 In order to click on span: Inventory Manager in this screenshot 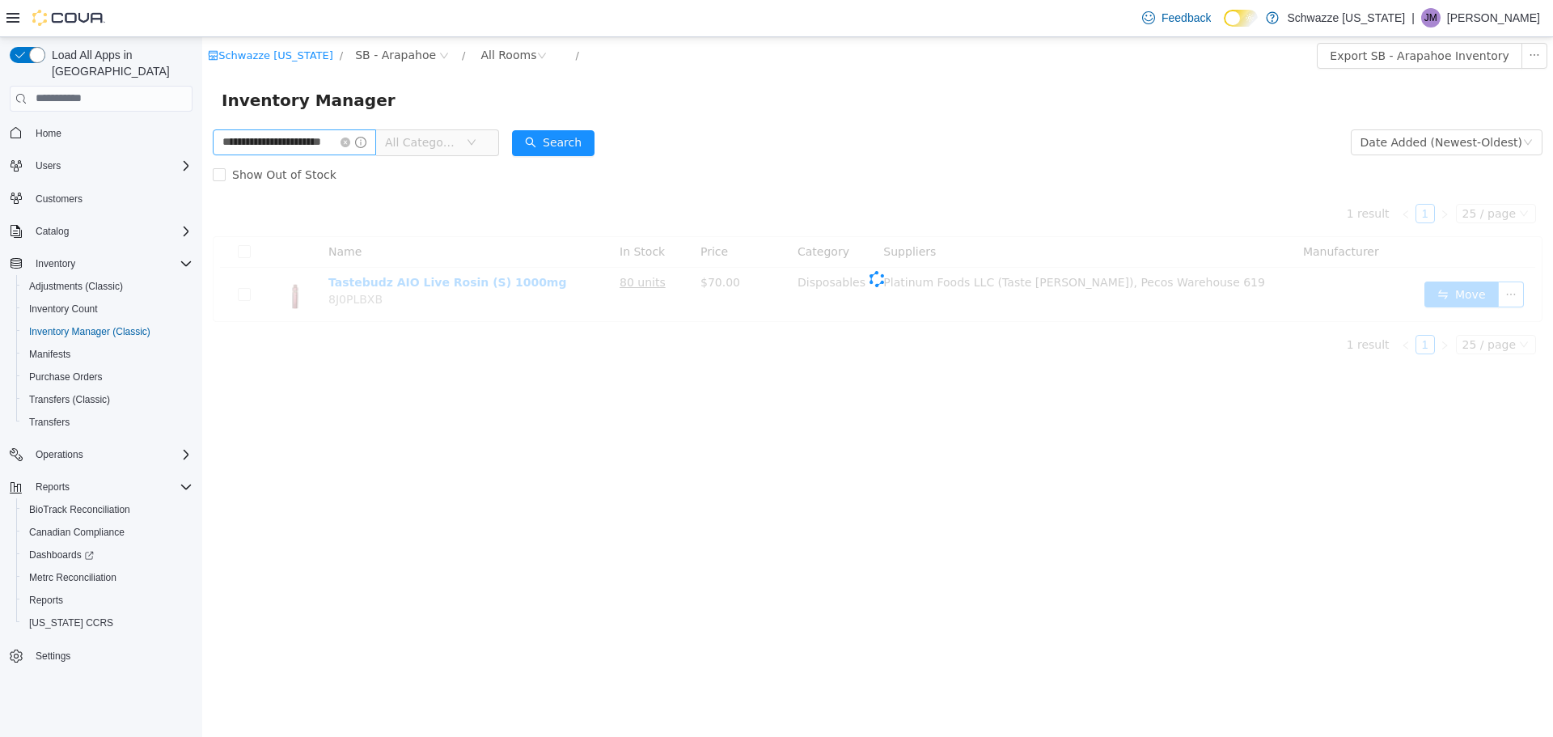, I will do `click(111, 63)`.